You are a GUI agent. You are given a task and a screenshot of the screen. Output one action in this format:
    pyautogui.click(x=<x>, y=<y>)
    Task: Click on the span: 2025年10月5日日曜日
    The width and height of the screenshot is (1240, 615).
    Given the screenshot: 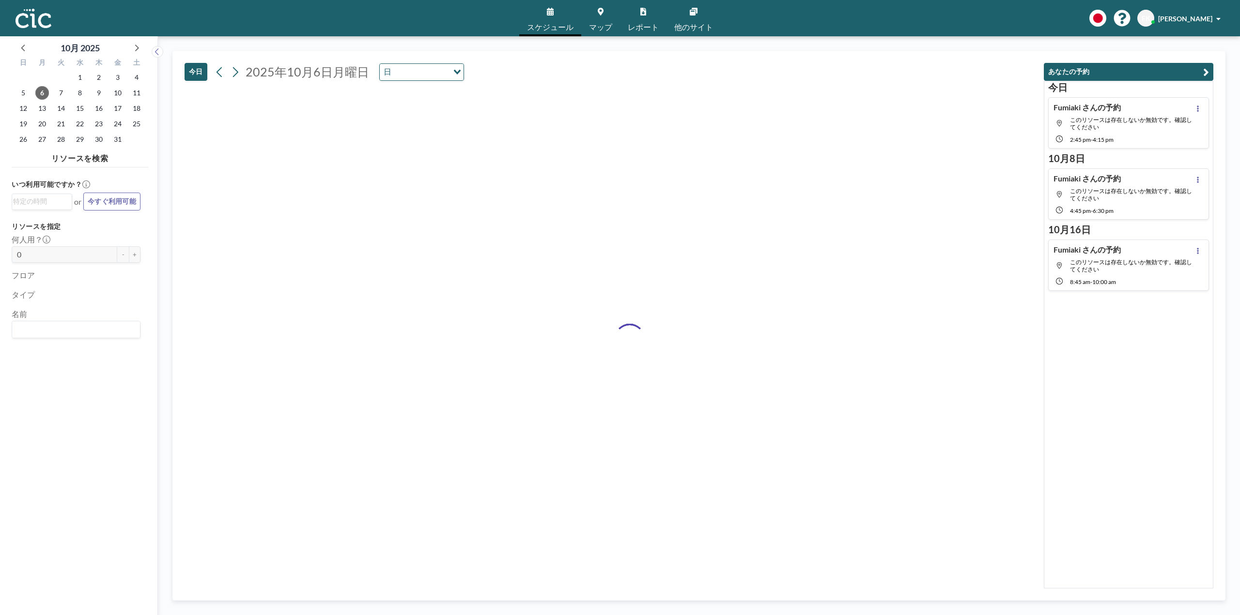 What is the action you would take?
    pyautogui.click(x=23, y=93)
    